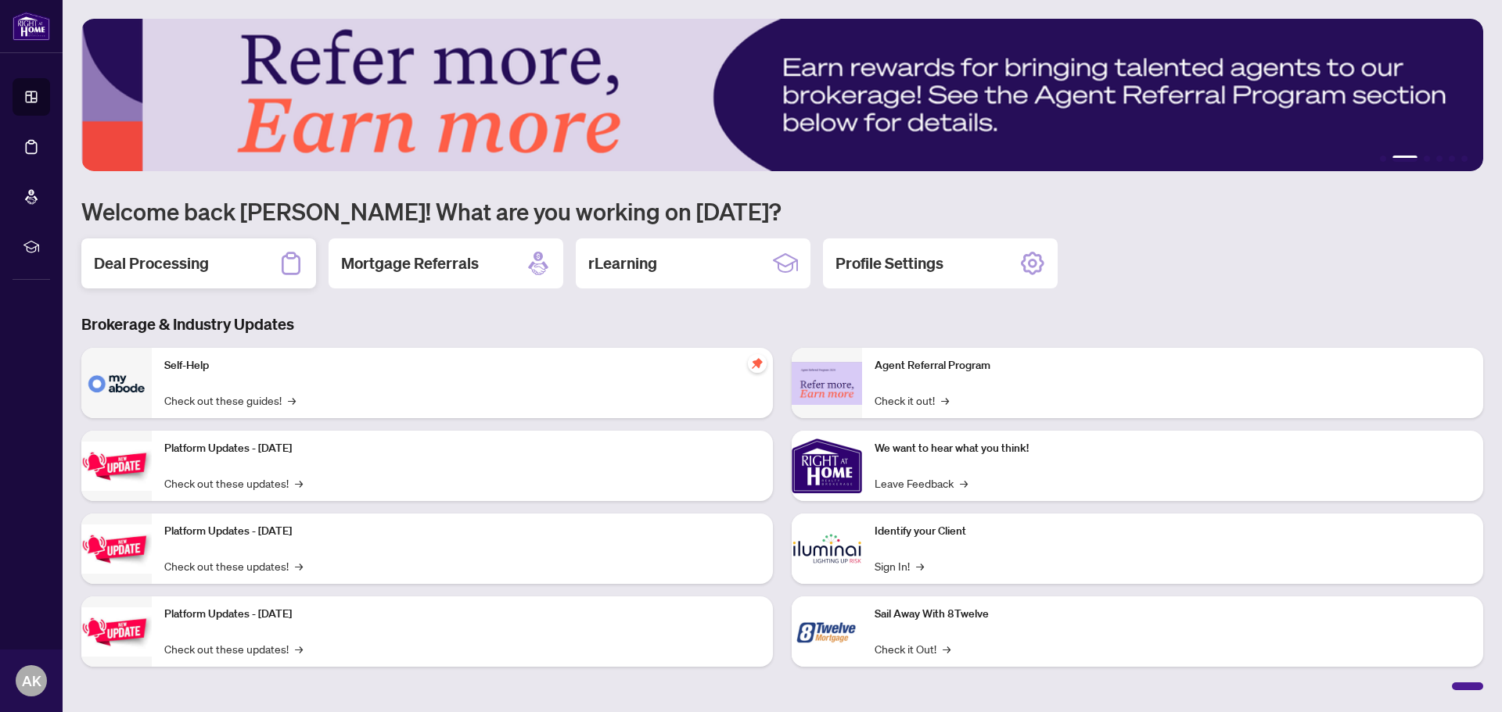 The height and width of the screenshot is (712, 1502). Describe the element at coordinates (623, 264) in the screenshot. I see `h2: rLearning` at that location.